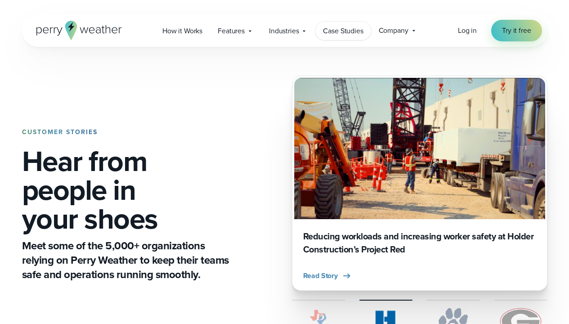  What do you see at coordinates (284, 31) in the screenshot?
I see `span: Industries` at bounding box center [284, 31].